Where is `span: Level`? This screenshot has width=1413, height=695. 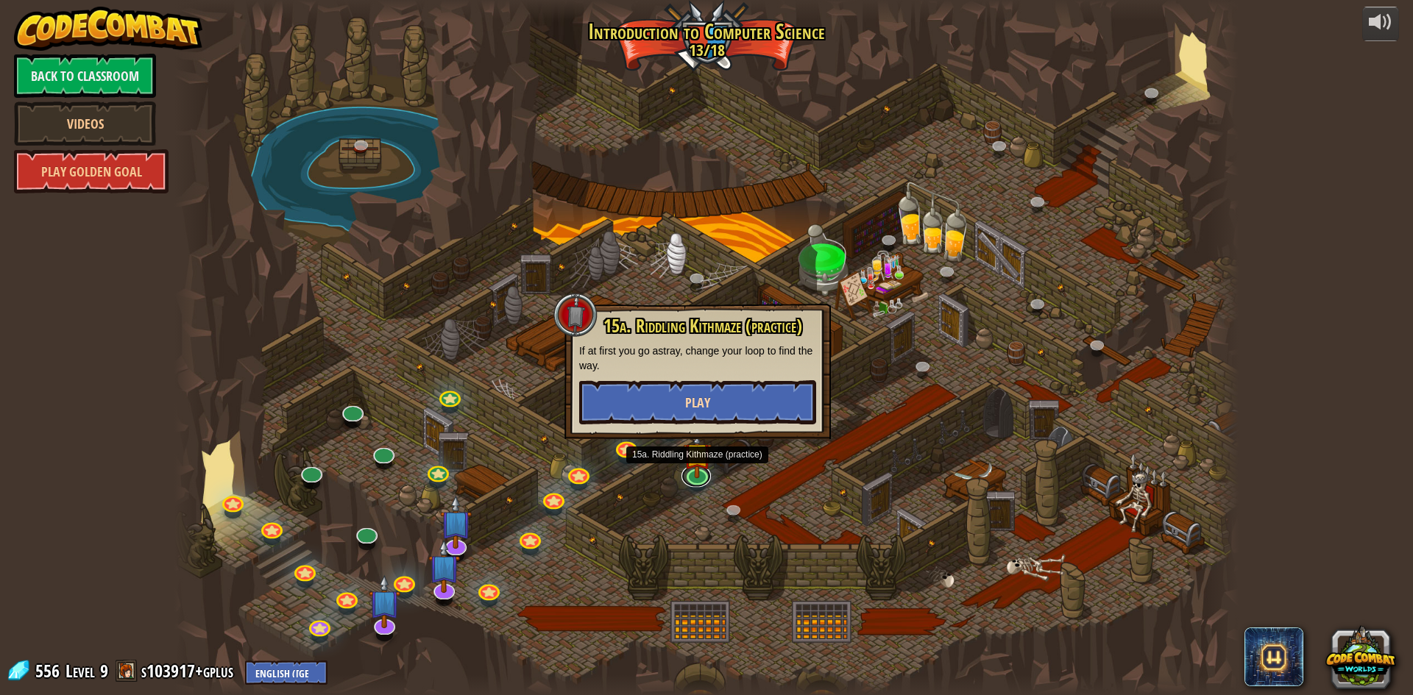
span: Level is located at coordinates (80, 671).